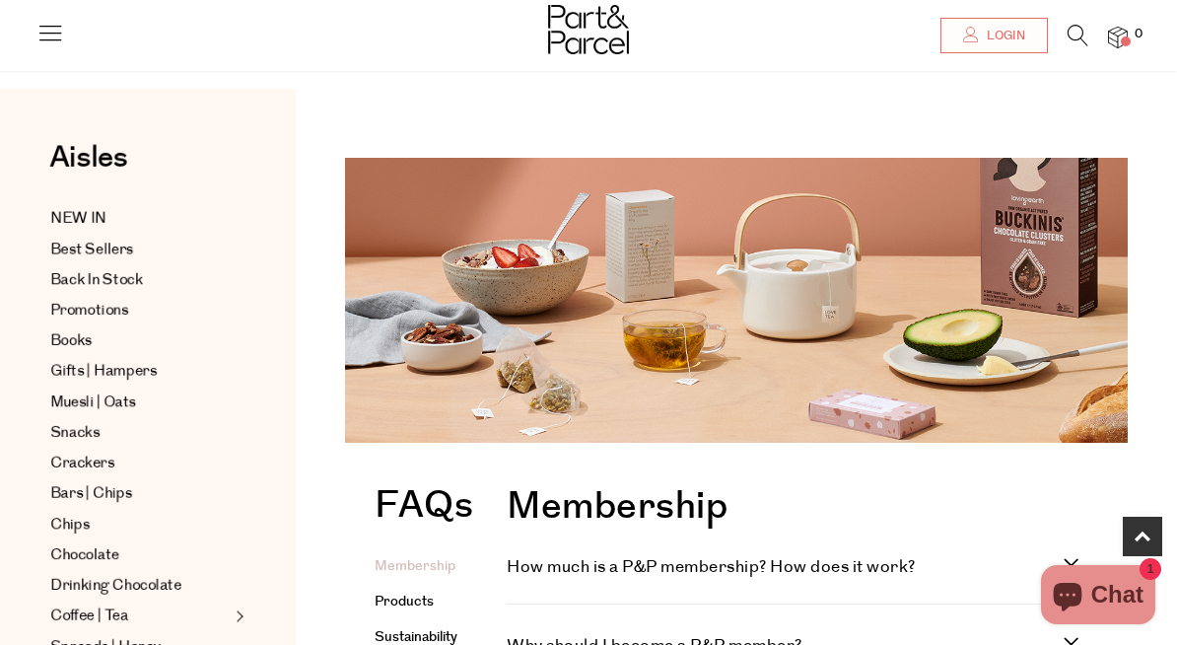 The width and height of the screenshot is (1177, 645). I want to click on a: Aisles, so click(89, 168).